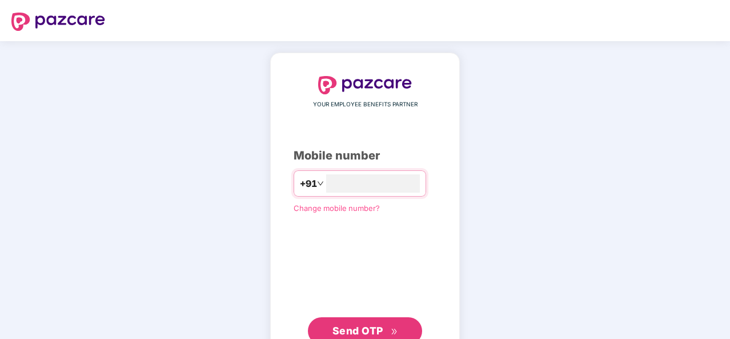 The image size is (730, 339). I want to click on span: double-right, so click(394, 331).